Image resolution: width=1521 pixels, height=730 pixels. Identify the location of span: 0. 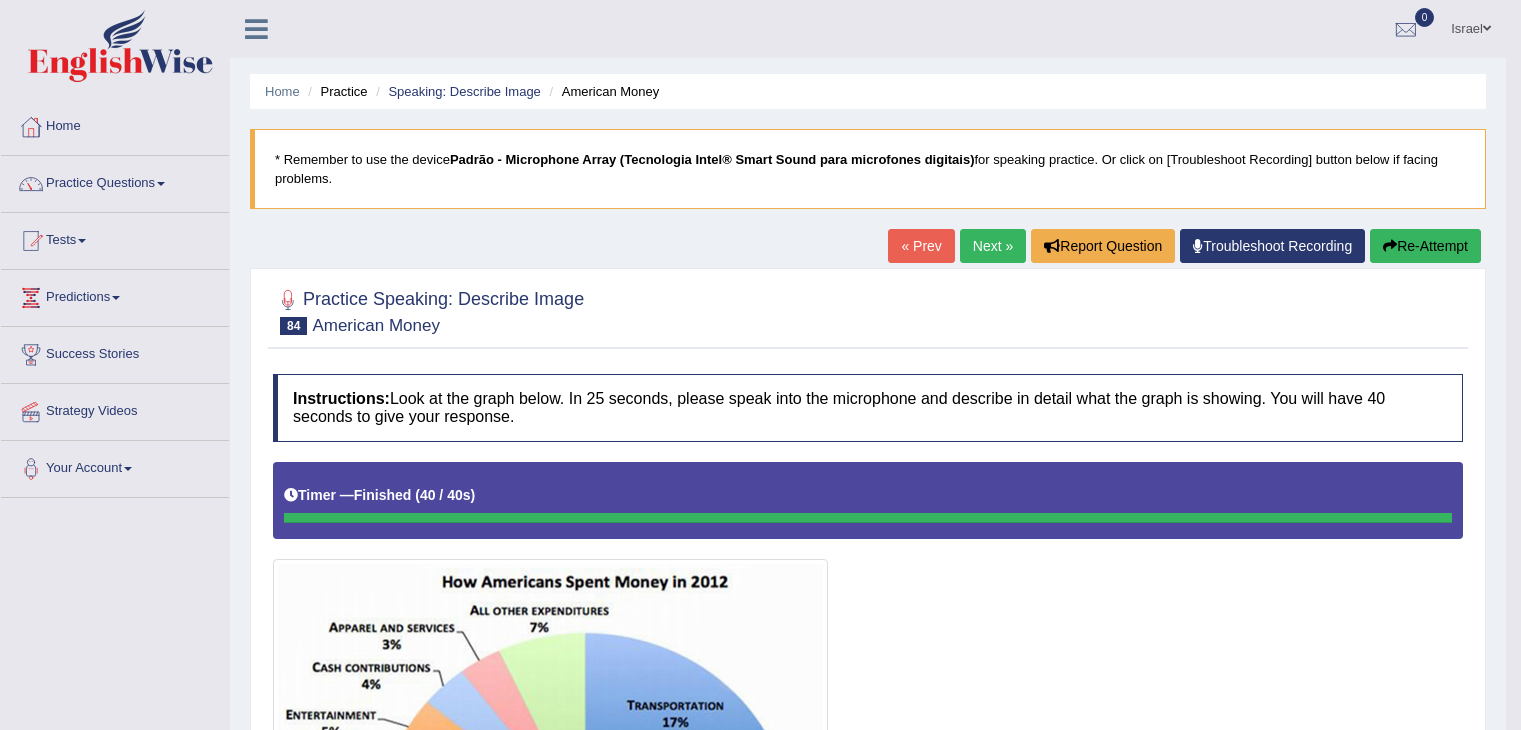
(1425, 17).